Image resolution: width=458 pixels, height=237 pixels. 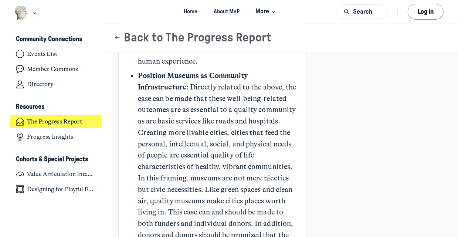 What do you see at coordinates (56, 137) in the screenshot?
I see `a: Progress Insights` at bounding box center [56, 137].